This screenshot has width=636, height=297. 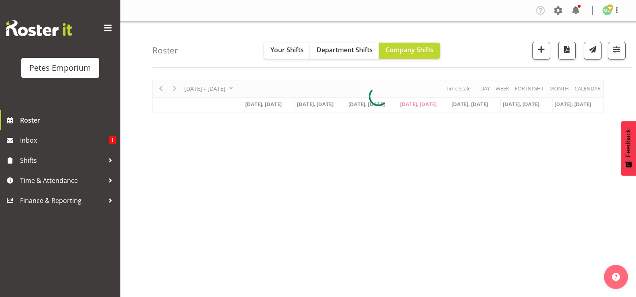 What do you see at coordinates (62, 180) in the screenshot?
I see `span: Time & Attendance` at bounding box center [62, 180].